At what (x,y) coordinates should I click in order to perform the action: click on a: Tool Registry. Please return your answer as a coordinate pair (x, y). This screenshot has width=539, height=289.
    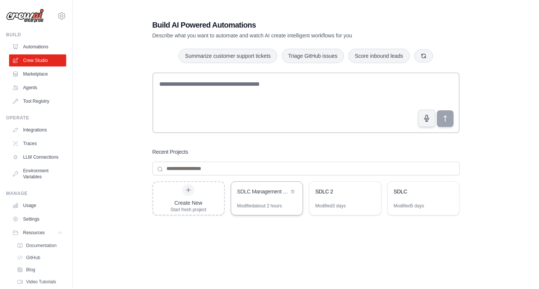
    Looking at the image, I should click on (37, 101).